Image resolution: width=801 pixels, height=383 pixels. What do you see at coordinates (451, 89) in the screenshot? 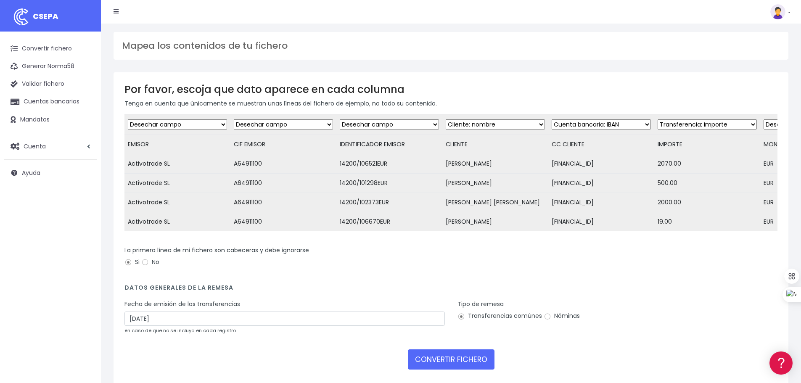
I see `h3: Por favor, escoja que dato aparece en cada columna` at bounding box center [451, 89].